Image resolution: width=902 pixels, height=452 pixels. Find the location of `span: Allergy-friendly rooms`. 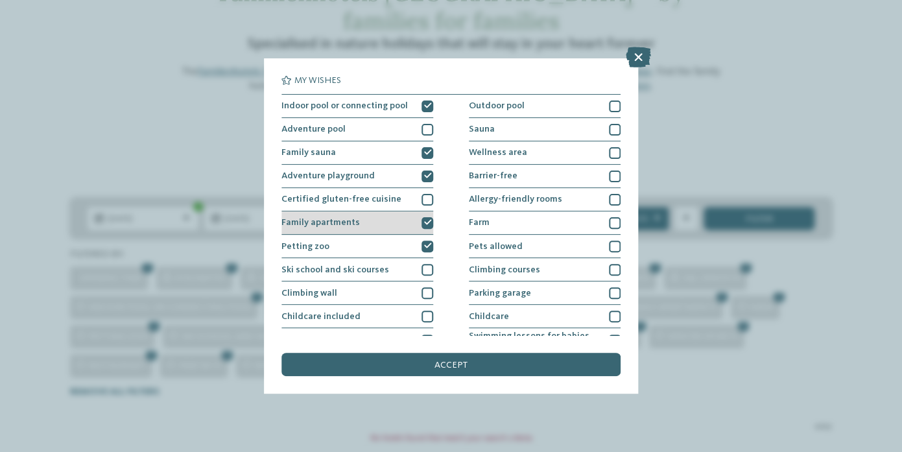

span: Allergy-friendly rooms is located at coordinates (516, 199).